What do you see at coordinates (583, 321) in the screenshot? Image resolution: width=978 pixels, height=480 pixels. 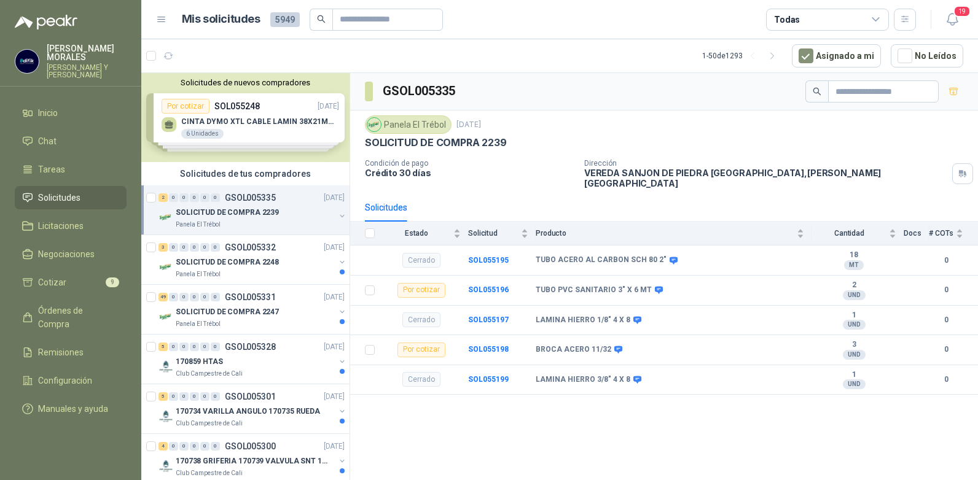 I see `b: LAMINA HIERRO 1/8" 4 X 8` at bounding box center [583, 321].